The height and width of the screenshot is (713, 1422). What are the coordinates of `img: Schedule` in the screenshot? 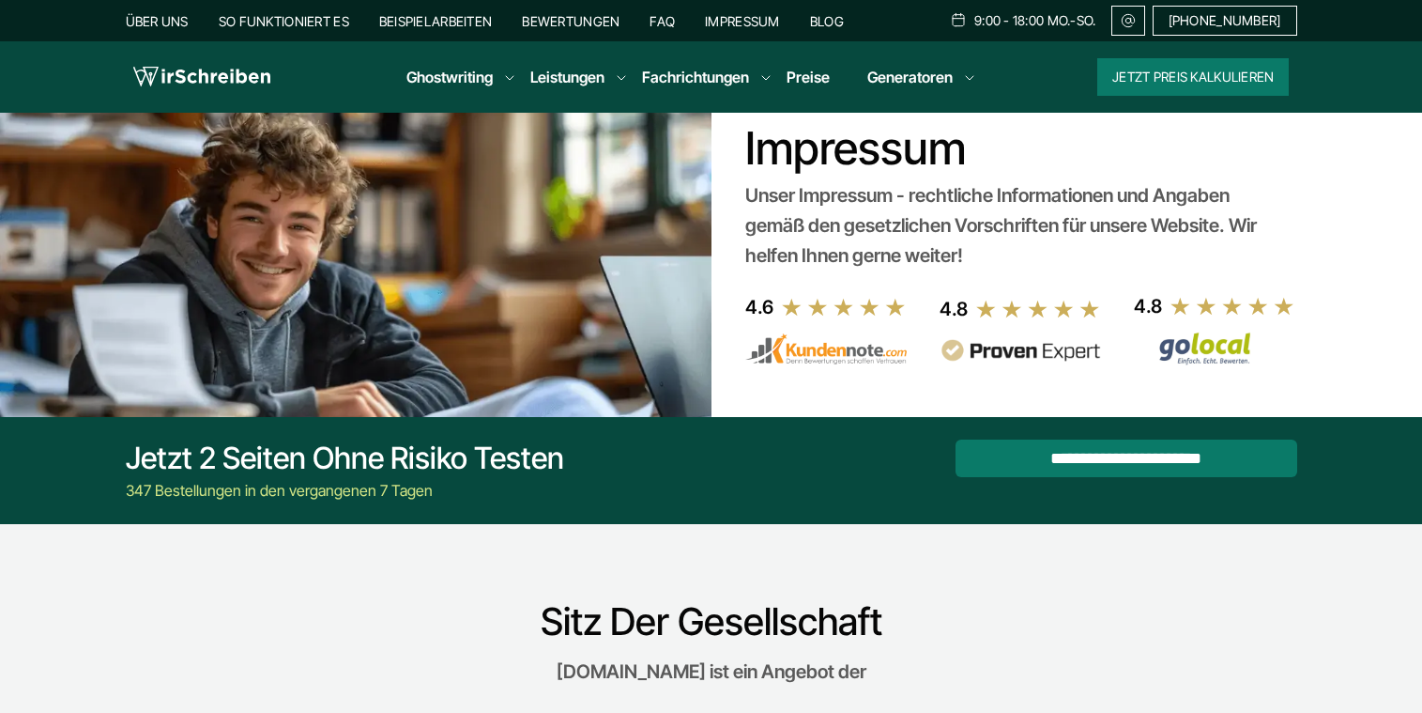 It's located at (959, 20).